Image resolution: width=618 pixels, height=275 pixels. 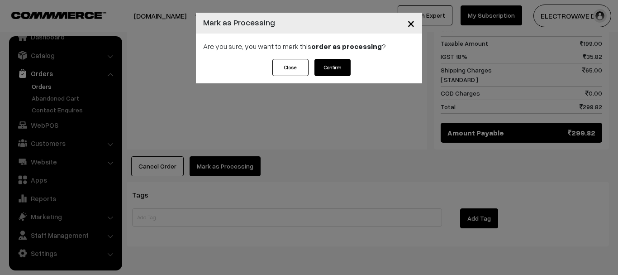 What do you see at coordinates (239, 22) in the screenshot?
I see `h4: Mark as Processing` at bounding box center [239, 22].